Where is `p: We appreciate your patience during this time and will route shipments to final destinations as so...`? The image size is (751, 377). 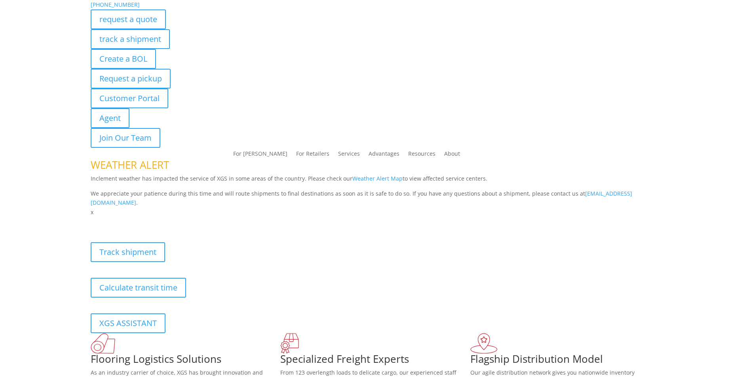
p: We appreciate your patience during this time and will route shipments to final destinations as so... is located at coordinates (375, 199).